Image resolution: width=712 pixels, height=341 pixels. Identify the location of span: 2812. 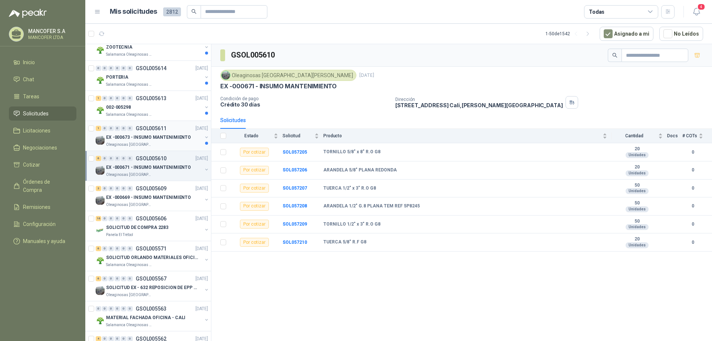
(172, 12).